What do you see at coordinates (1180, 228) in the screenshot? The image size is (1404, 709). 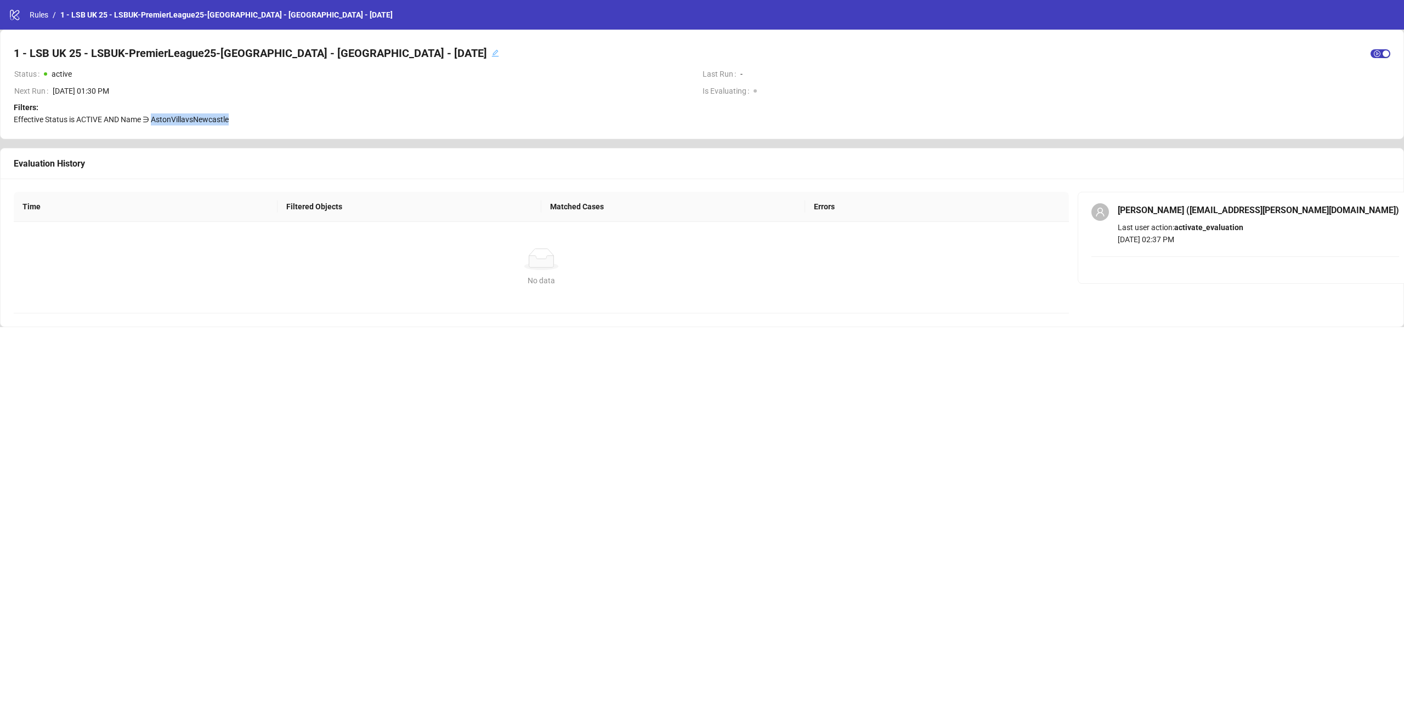 I see `span: Last user action:` at bounding box center [1180, 228].